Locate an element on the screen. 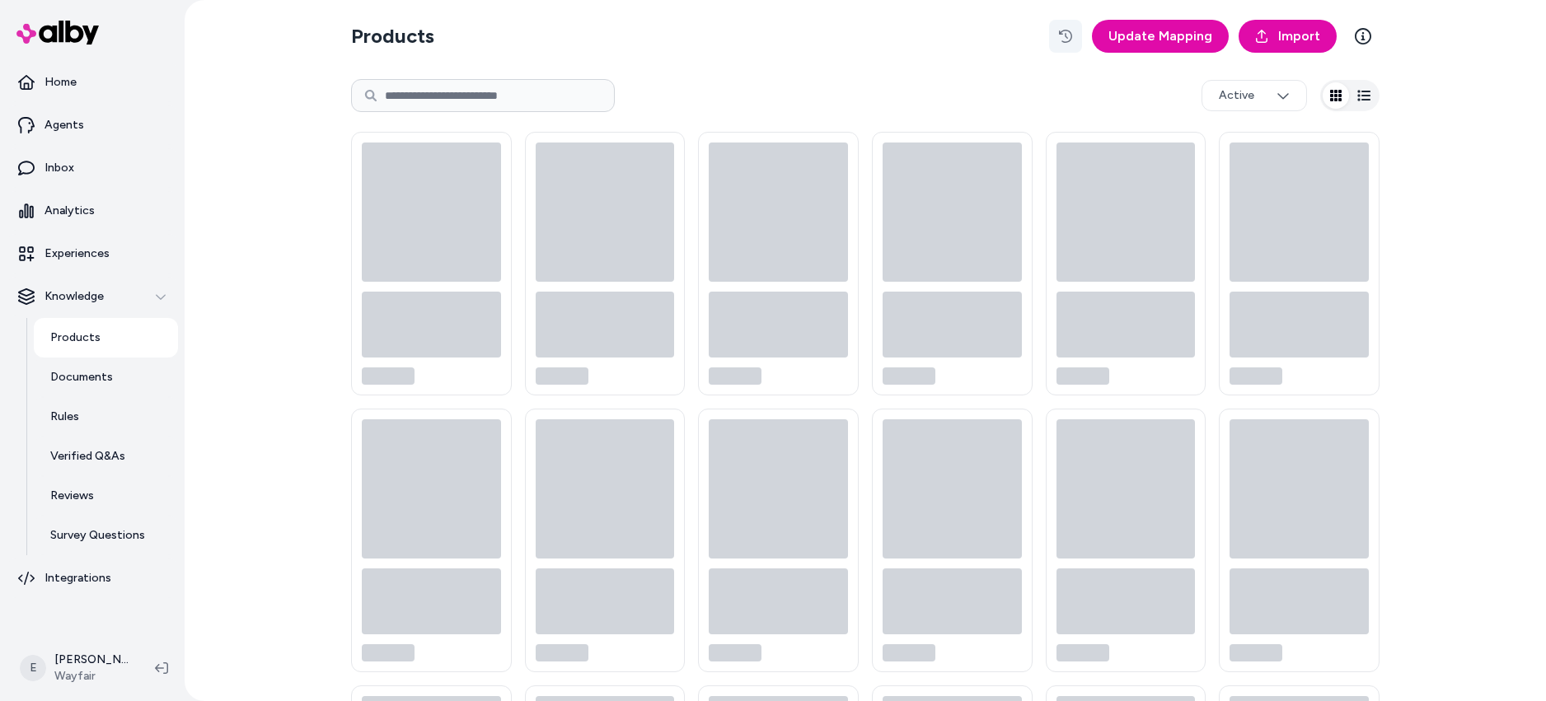 The image size is (1546, 701). a: Integrations is located at coordinates (92, 578).